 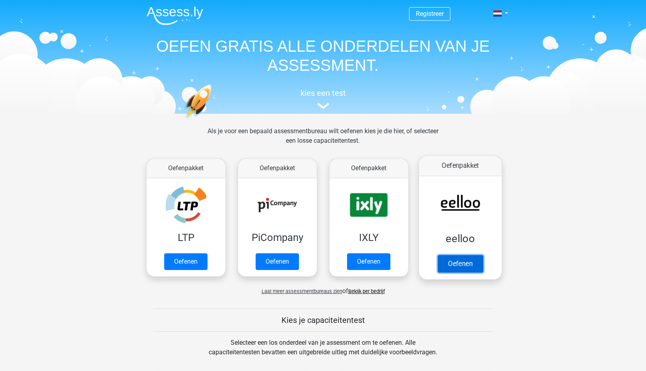 I want to click on img: oefenen, so click(x=213, y=120).